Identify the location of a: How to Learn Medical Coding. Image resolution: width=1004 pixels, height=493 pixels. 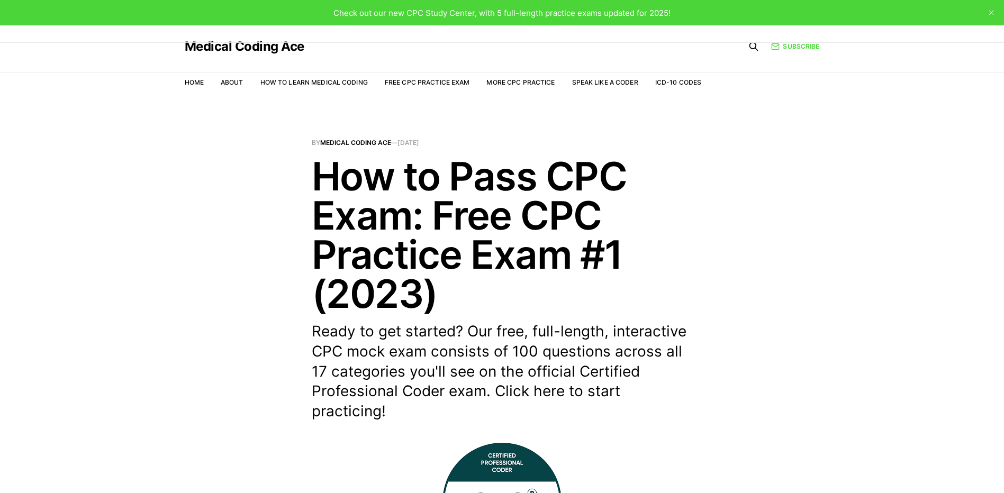
(314, 82).